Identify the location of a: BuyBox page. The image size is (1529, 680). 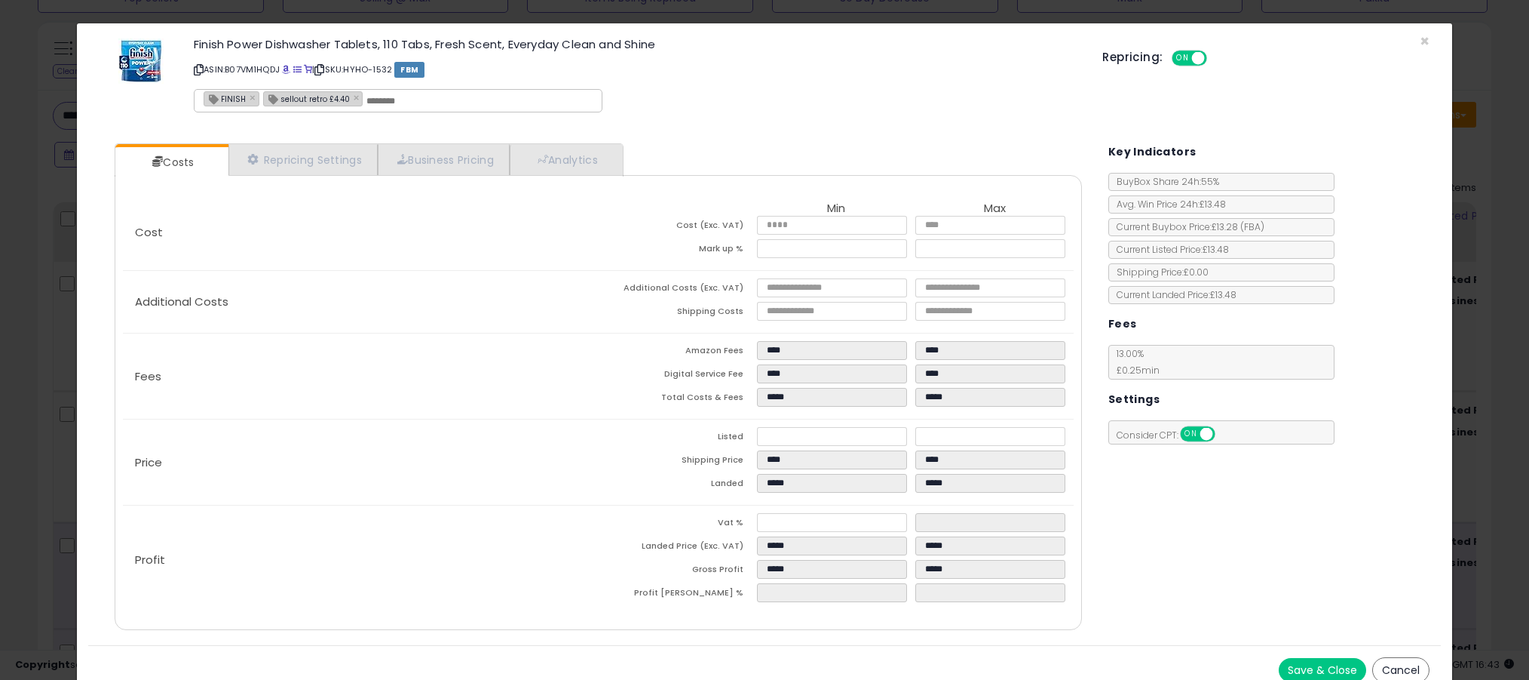
(286, 69).